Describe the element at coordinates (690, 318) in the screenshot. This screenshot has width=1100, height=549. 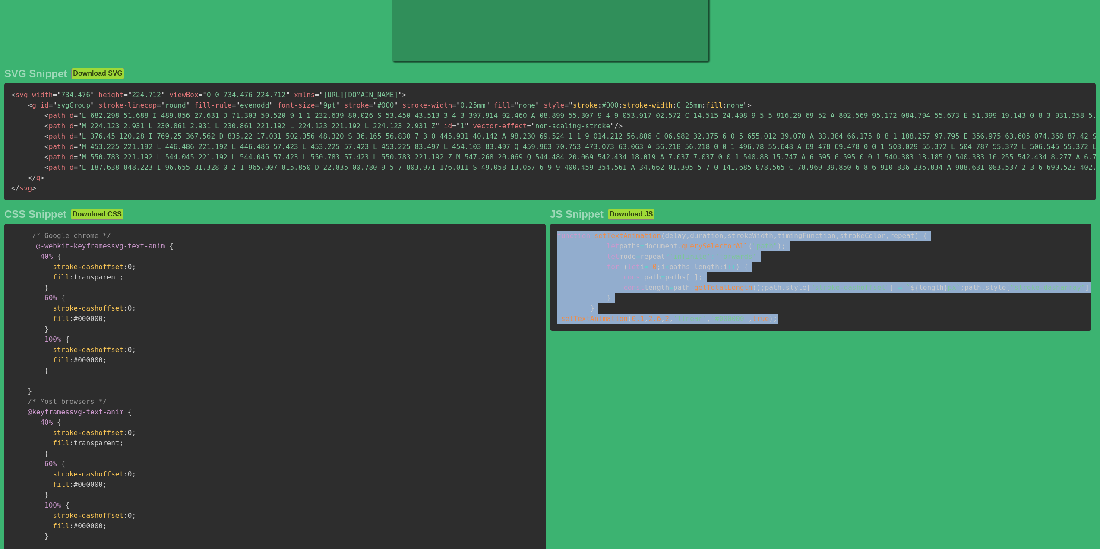
I see `span: 'linear'` at that location.